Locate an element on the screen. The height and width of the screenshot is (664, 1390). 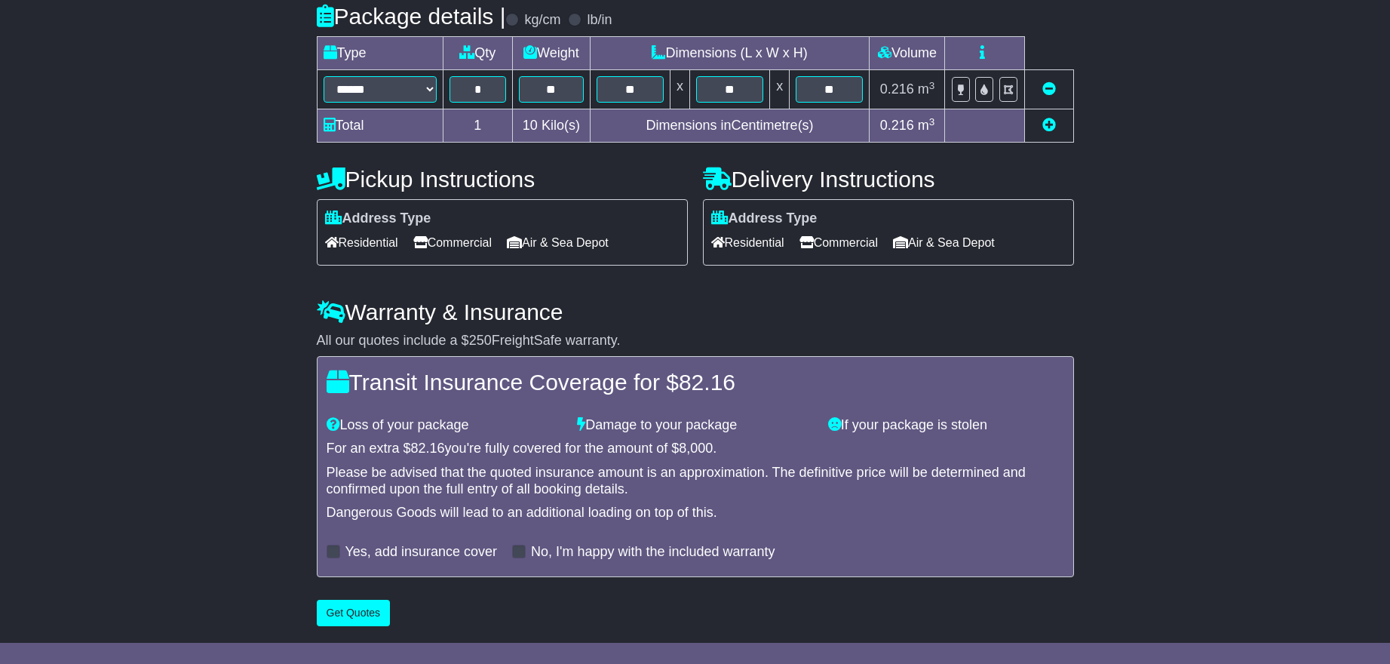
td: Total is located at coordinates (379, 126).